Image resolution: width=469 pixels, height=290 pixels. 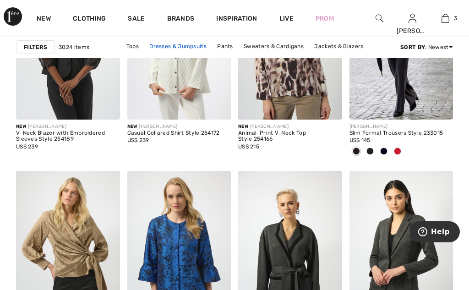 What do you see at coordinates (68, 136) in the screenshot?
I see `div: V-Neck Blazer with Embroidered Sleeves Style 254189` at bounding box center [68, 136].